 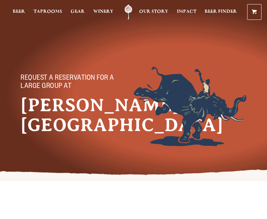 I want to click on a: Our Story, so click(x=153, y=12).